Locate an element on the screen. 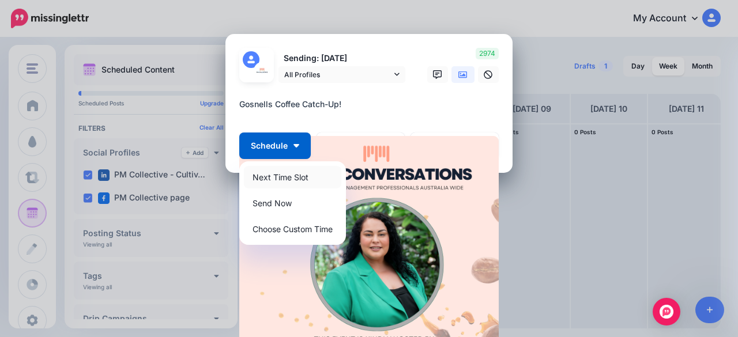 The width and height of the screenshot is (738, 337). button: Schedule is located at coordinates (275, 146).